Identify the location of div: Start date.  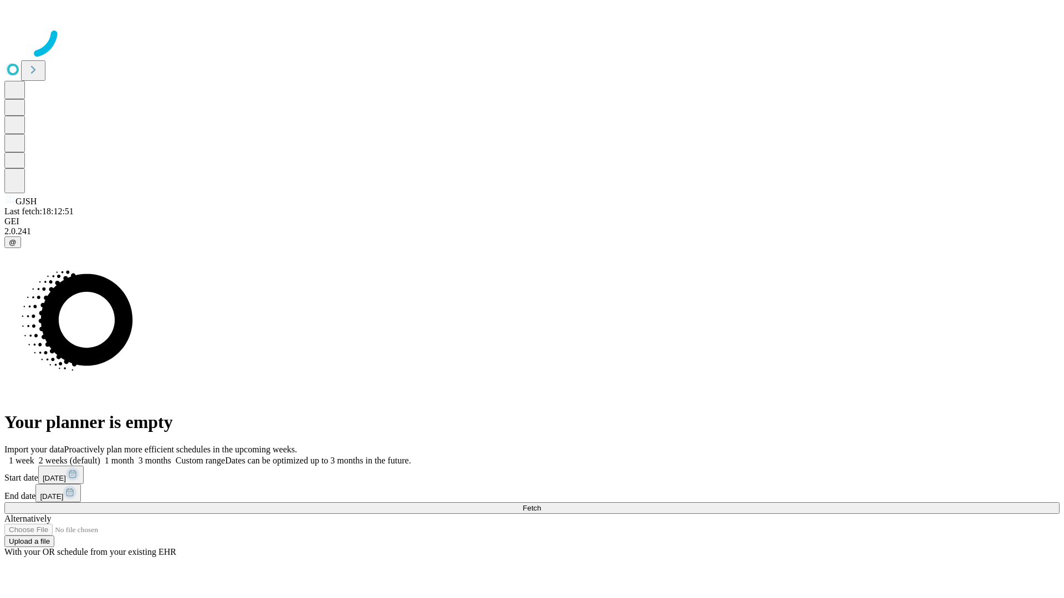
(532, 475).